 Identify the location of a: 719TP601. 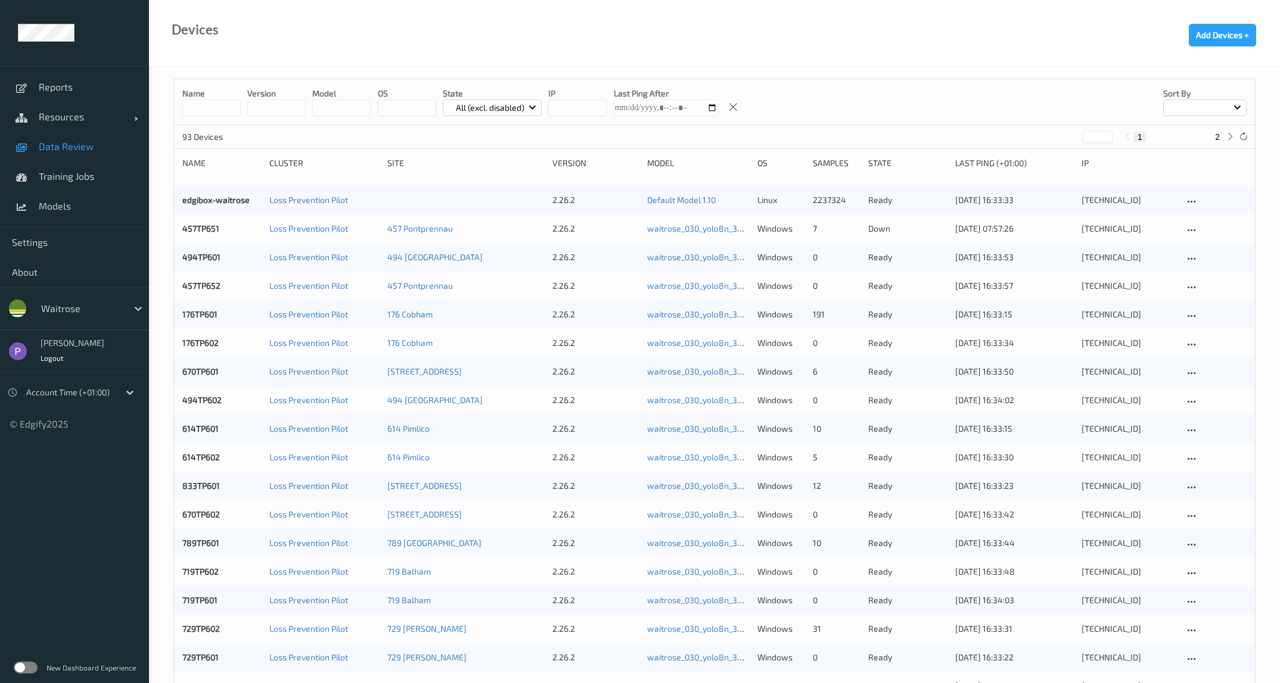
(200, 600).